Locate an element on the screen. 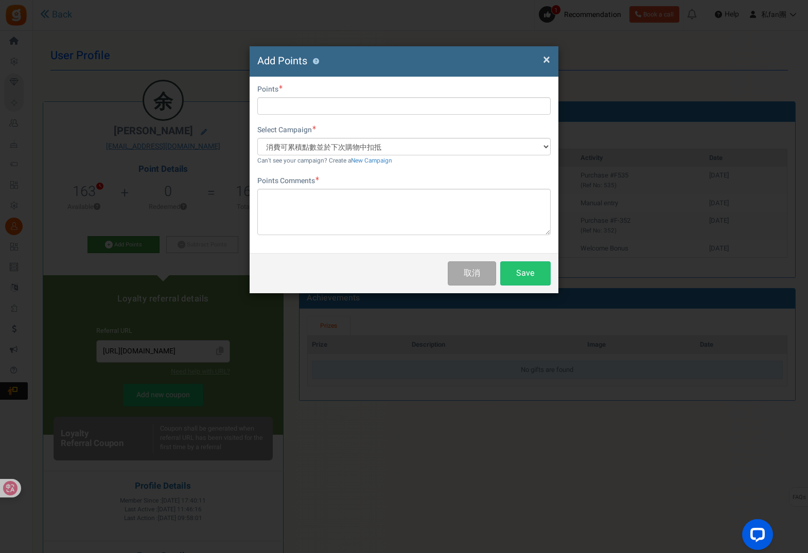 This screenshot has width=808, height=553. a: New Campaign is located at coordinates (372, 161).